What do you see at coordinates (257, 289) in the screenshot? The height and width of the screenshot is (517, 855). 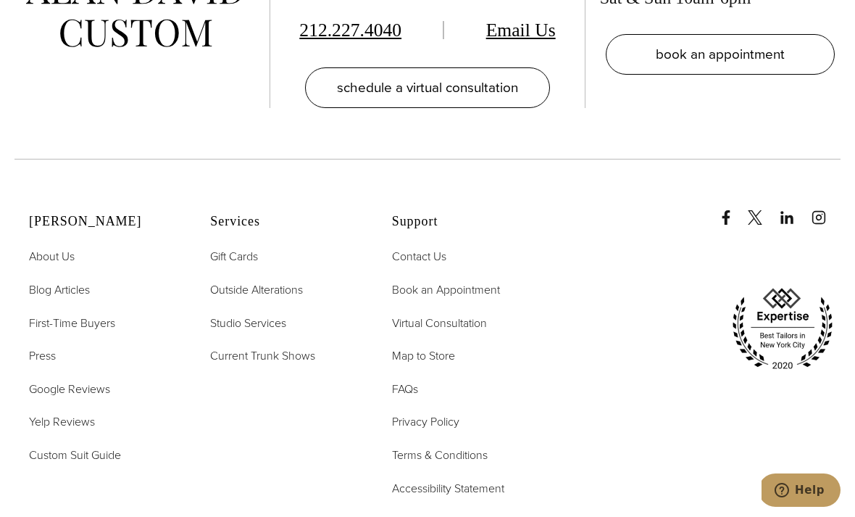 I see `span: Outside Alterations` at bounding box center [257, 289].